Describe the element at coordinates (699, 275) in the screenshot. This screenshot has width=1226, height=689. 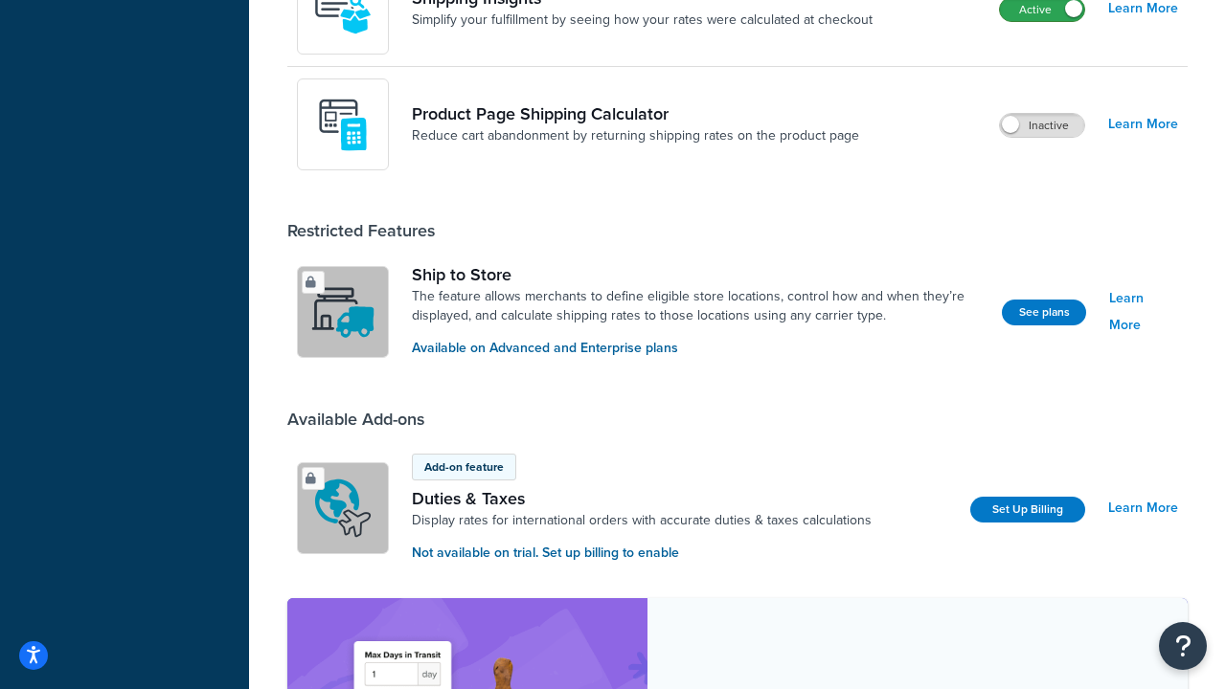
I see `a: Ship to Store` at that location.